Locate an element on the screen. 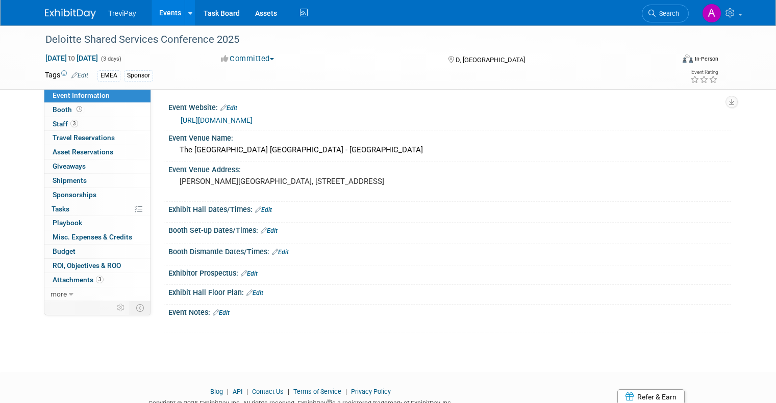  span: Booth is located at coordinates (68, 110).